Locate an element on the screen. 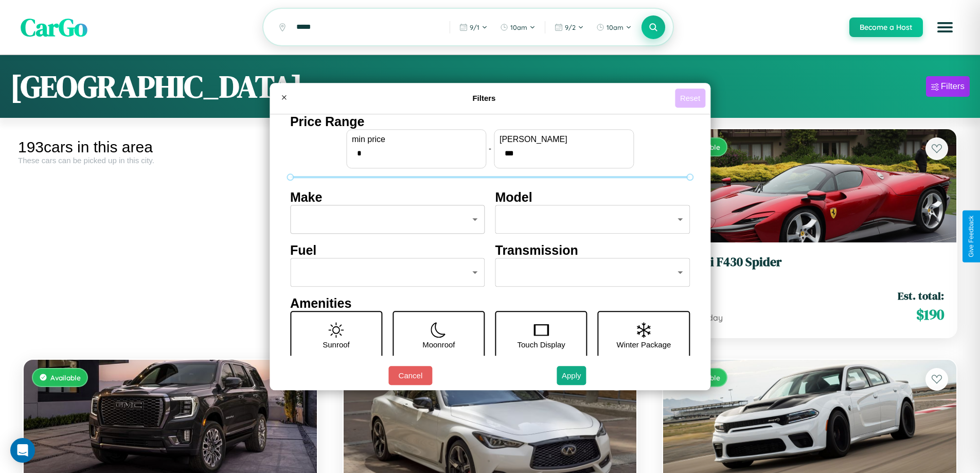 The image size is (980, 473). h4: Make is located at coordinates (387, 197).